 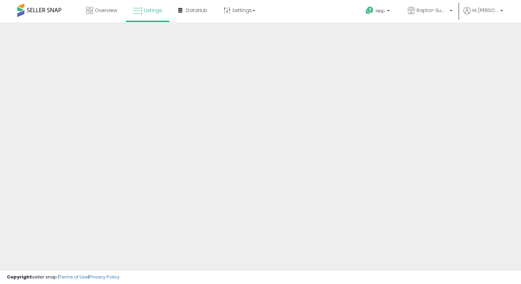 What do you see at coordinates (378, 12) in the screenshot?
I see `a: Help` at bounding box center [378, 12].